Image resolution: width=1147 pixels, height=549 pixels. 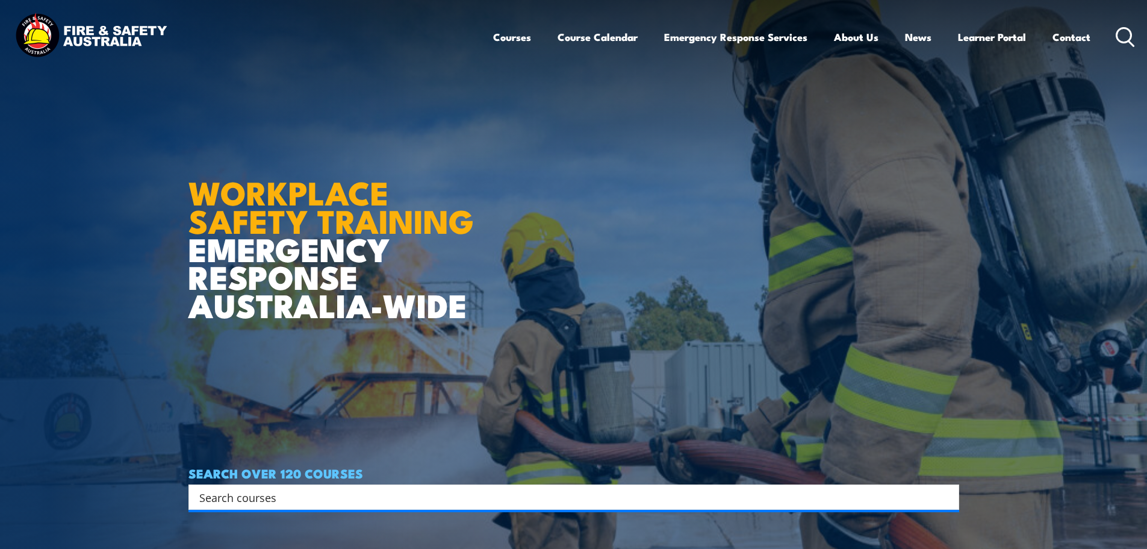 I want to click on input: Search input, so click(x=566, y=497).